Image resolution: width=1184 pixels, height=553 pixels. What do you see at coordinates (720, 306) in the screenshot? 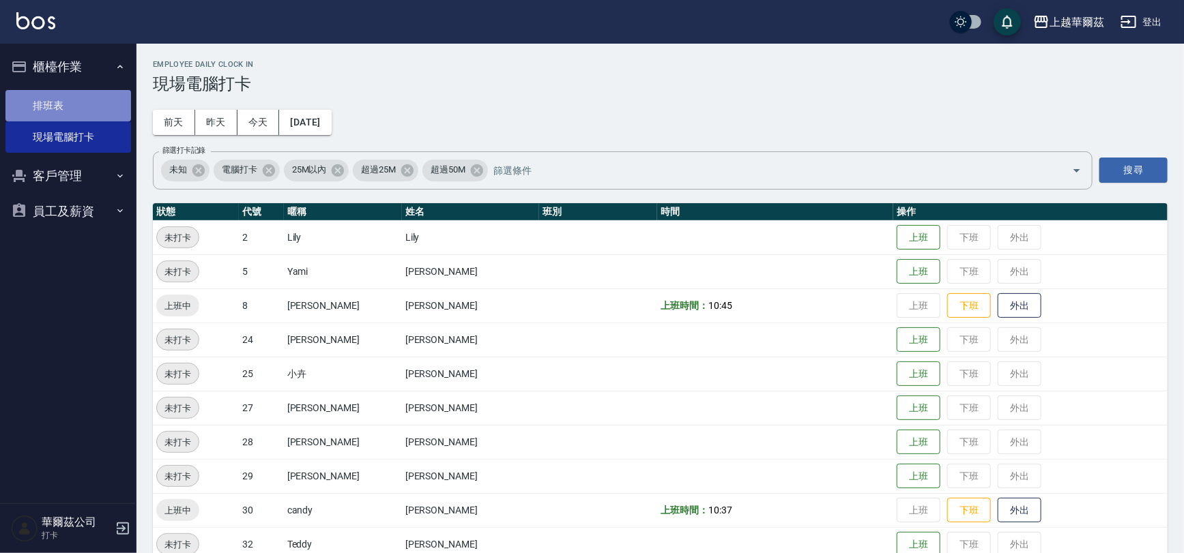
I see `span: 10:45` at bounding box center [720, 306].